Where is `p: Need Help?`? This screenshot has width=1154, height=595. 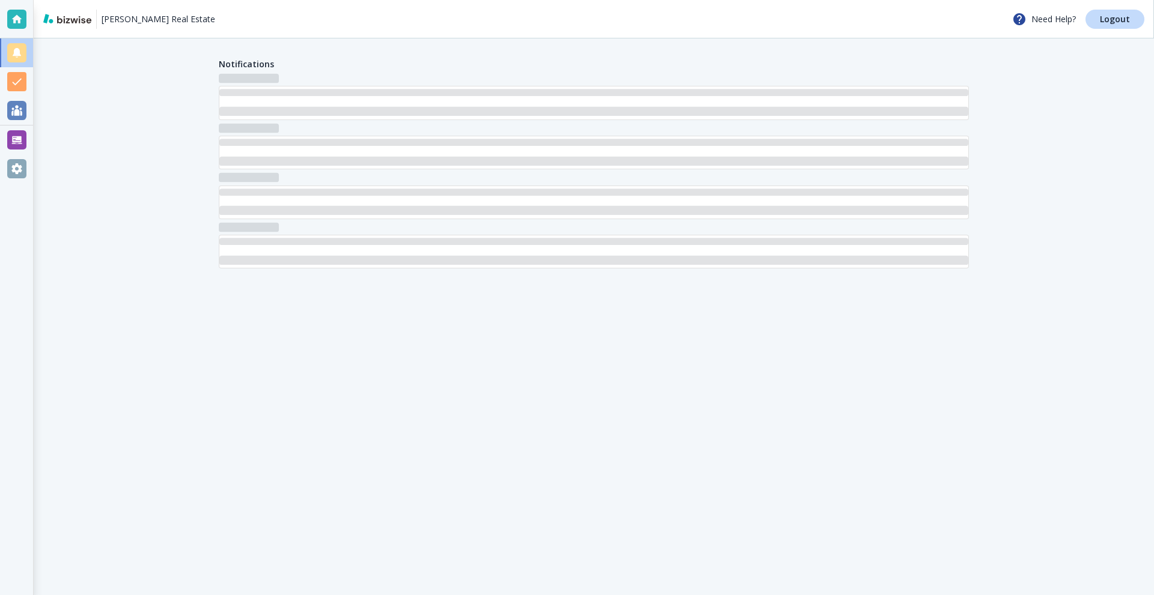 p: Need Help? is located at coordinates (1044, 19).